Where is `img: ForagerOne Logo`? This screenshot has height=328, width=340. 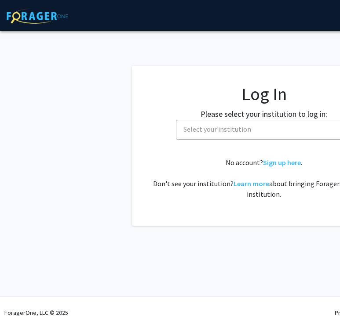 img: ForagerOne Logo is located at coordinates (37, 16).